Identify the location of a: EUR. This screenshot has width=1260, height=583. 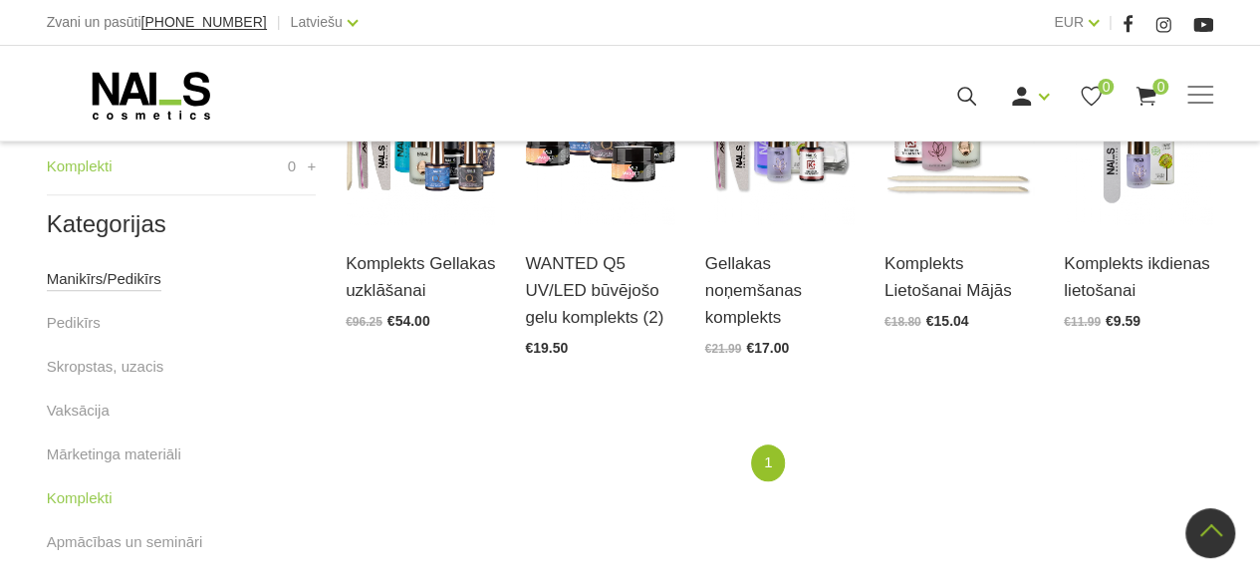
(1069, 22).